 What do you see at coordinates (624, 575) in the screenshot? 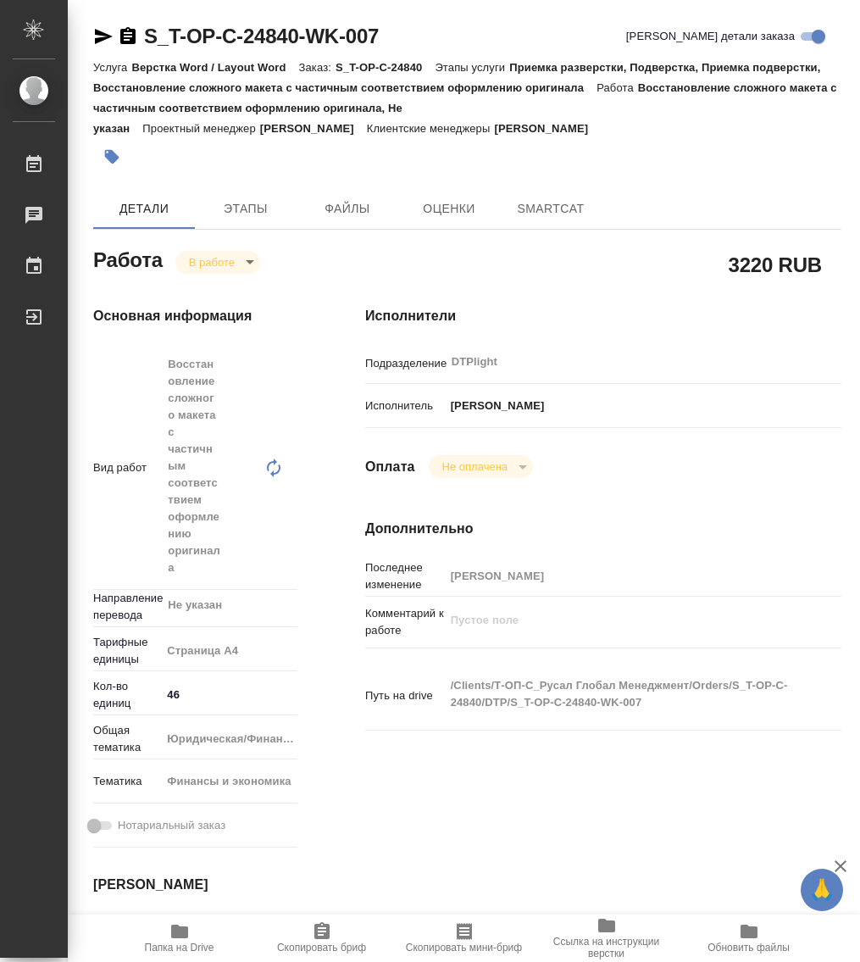
I see `input: Пустое поле` at bounding box center [624, 575].